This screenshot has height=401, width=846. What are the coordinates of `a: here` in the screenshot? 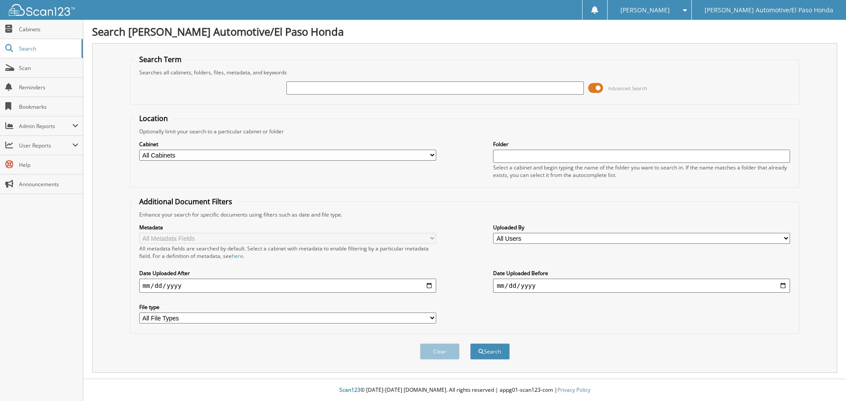 It's located at (238, 256).